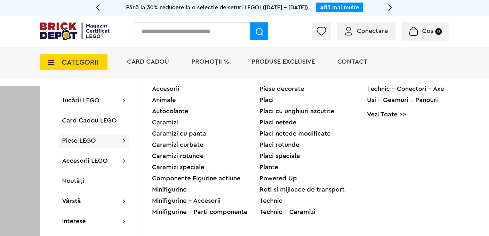 The image size is (489, 236). What do you see at coordinates (352, 62) in the screenshot?
I see `span: Contact` at bounding box center [352, 62].